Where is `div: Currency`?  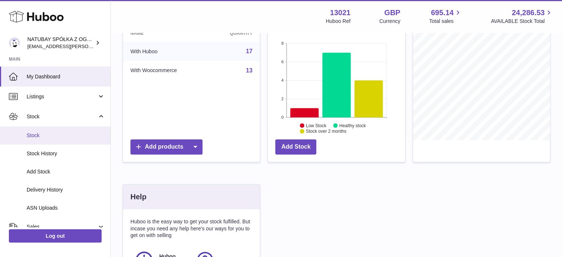
div: Currency is located at coordinates (390, 21).